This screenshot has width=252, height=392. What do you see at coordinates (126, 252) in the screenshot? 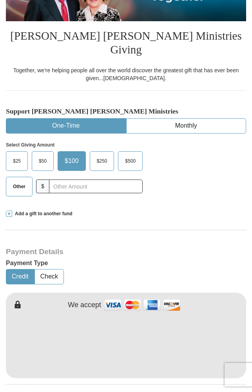
I see `h3: Payment Details` at bounding box center [126, 252].